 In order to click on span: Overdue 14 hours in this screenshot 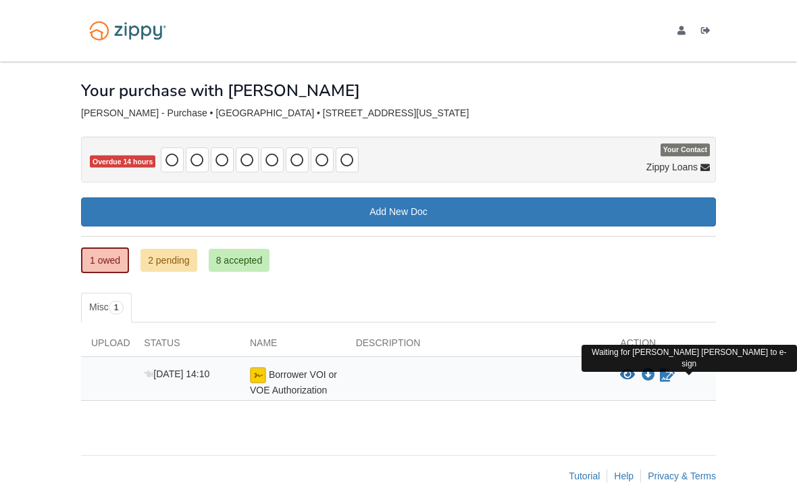, I will do `click(122, 162)`.